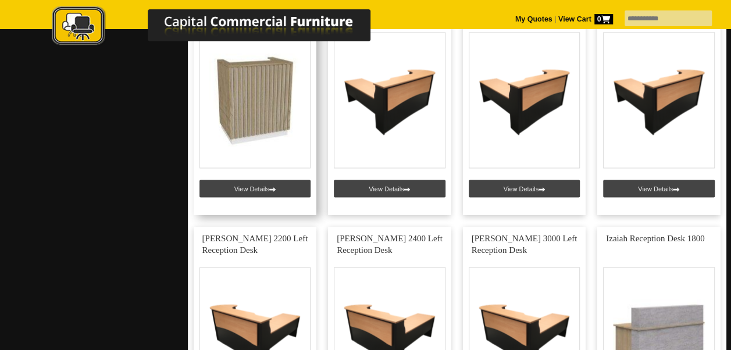 The width and height of the screenshot is (731, 350). Describe the element at coordinates (534, 19) in the screenshot. I see `a: My Quotes` at that location.